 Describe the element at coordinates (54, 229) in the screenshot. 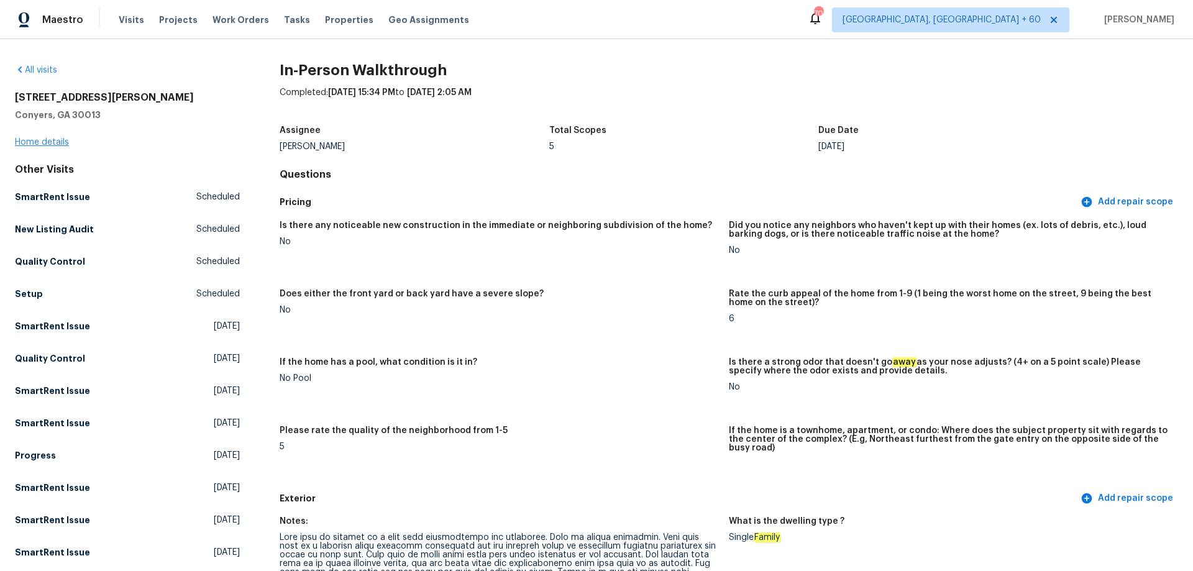

I see `h5: New Listing Audit` at that location.